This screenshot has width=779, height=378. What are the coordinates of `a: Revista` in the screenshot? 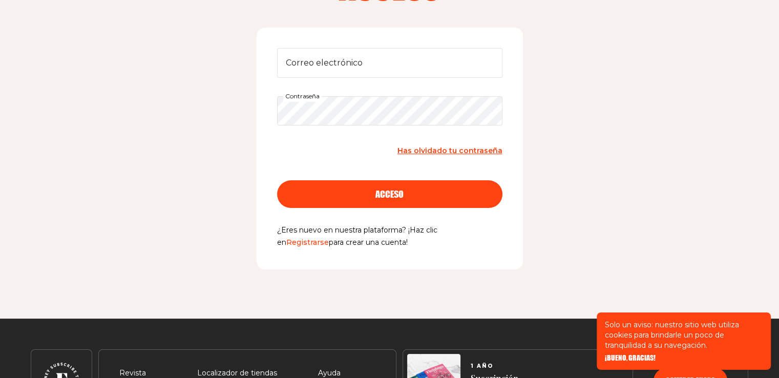 It's located at (133, 373).